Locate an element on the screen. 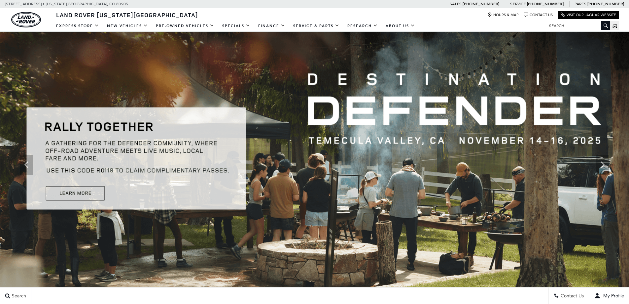 This screenshot has width=629, height=304. span: My Profile is located at coordinates (612, 295).